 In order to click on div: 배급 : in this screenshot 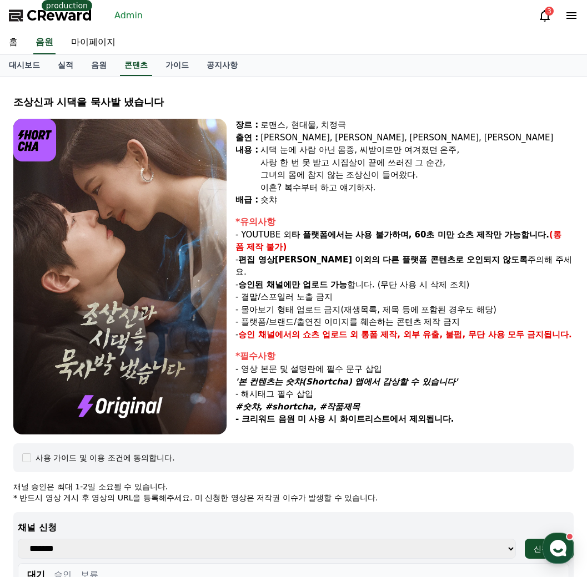, I will do `click(246, 200)`.